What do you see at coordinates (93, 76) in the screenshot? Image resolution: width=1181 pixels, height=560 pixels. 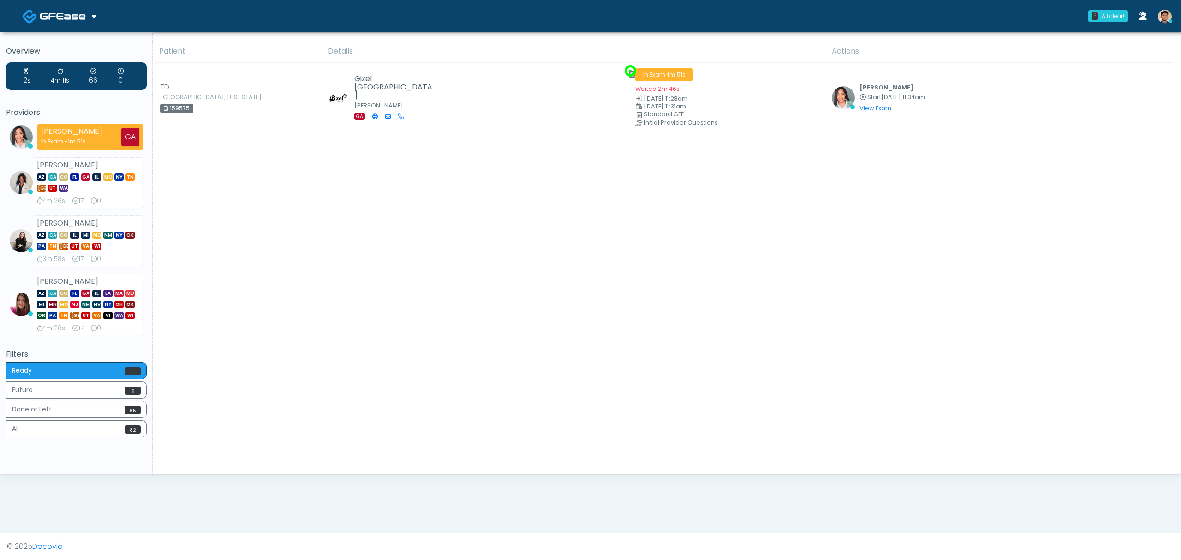 I see `div: 66` at bounding box center [93, 76].